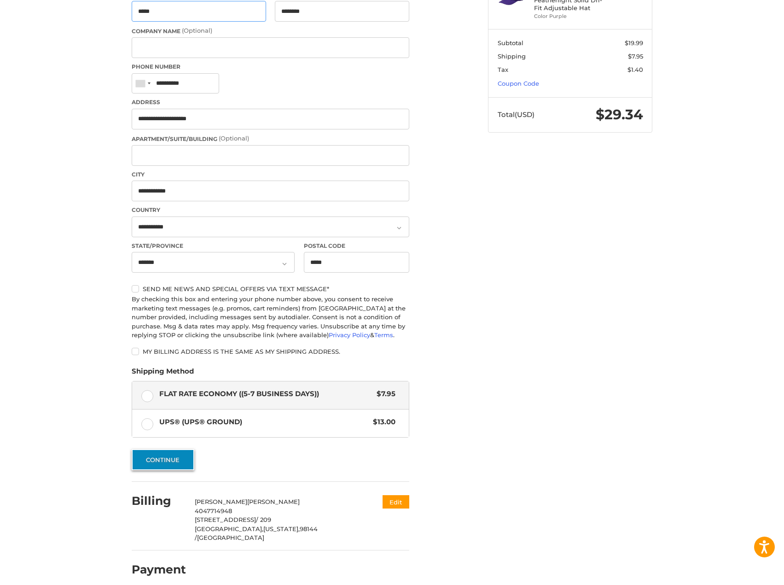  Describe the element at coordinates (270, 31) in the screenshot. I see `label: Company Name` at that location.